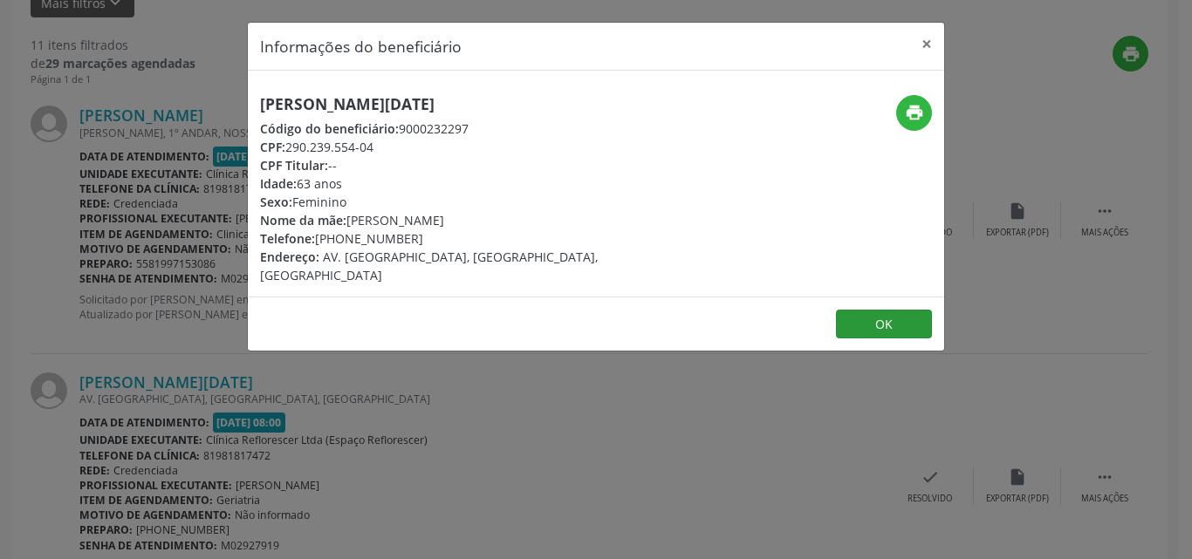  Describe the element at coordinates (360, 46) in the screenshot. I see `h5: Informações do beneficiário` at that location.